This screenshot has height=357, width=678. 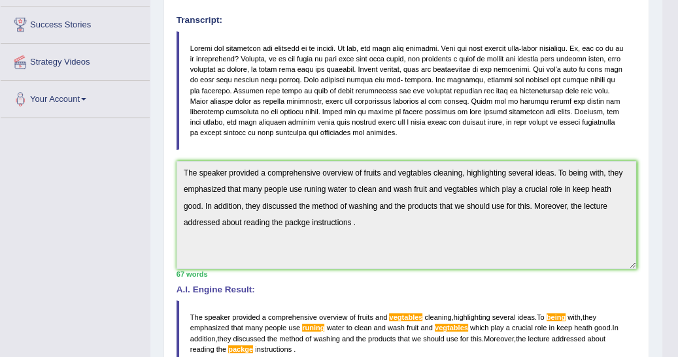 I want to click on span: method, so click(x=291, y=339).